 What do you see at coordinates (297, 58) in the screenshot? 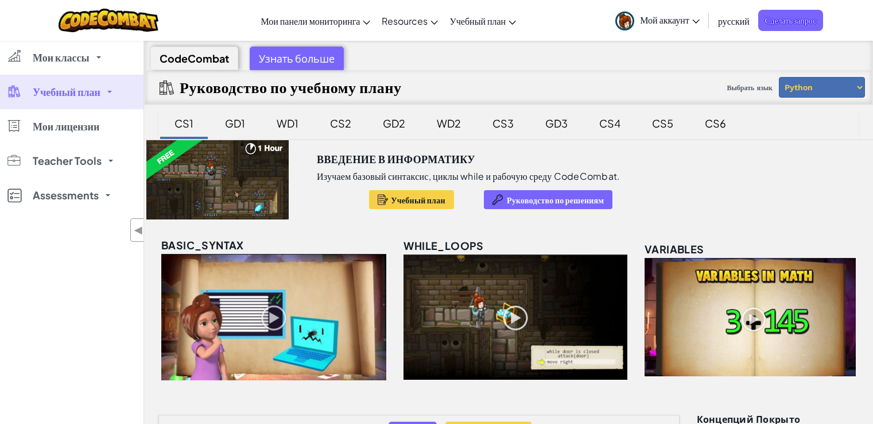
I see `div: Узнать больше` at bounding box center [297, 58].